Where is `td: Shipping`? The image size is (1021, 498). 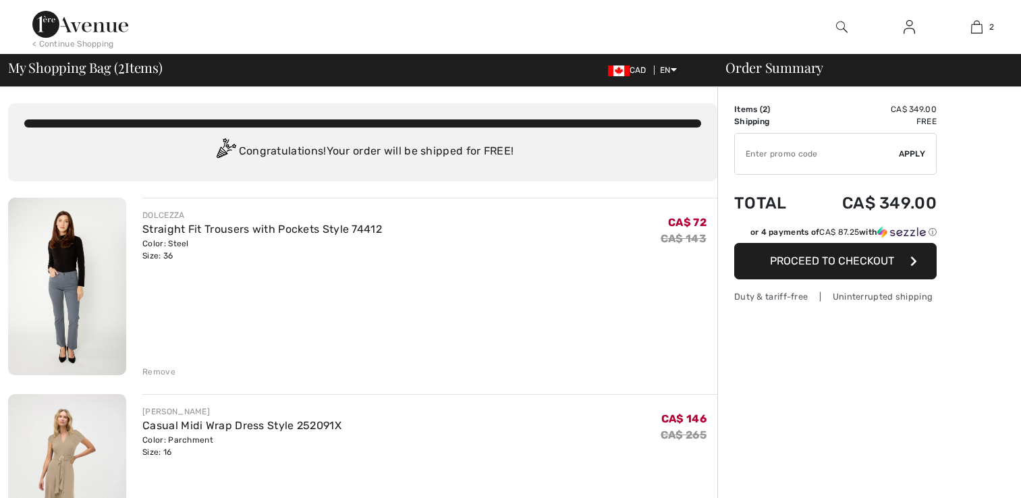
td: Shipping is located at coordinates (770, 121).